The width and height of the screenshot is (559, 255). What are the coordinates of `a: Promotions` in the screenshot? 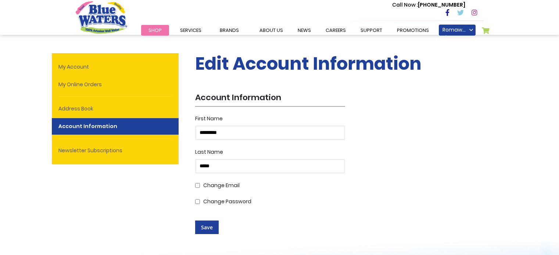 It's located at (413, 30).